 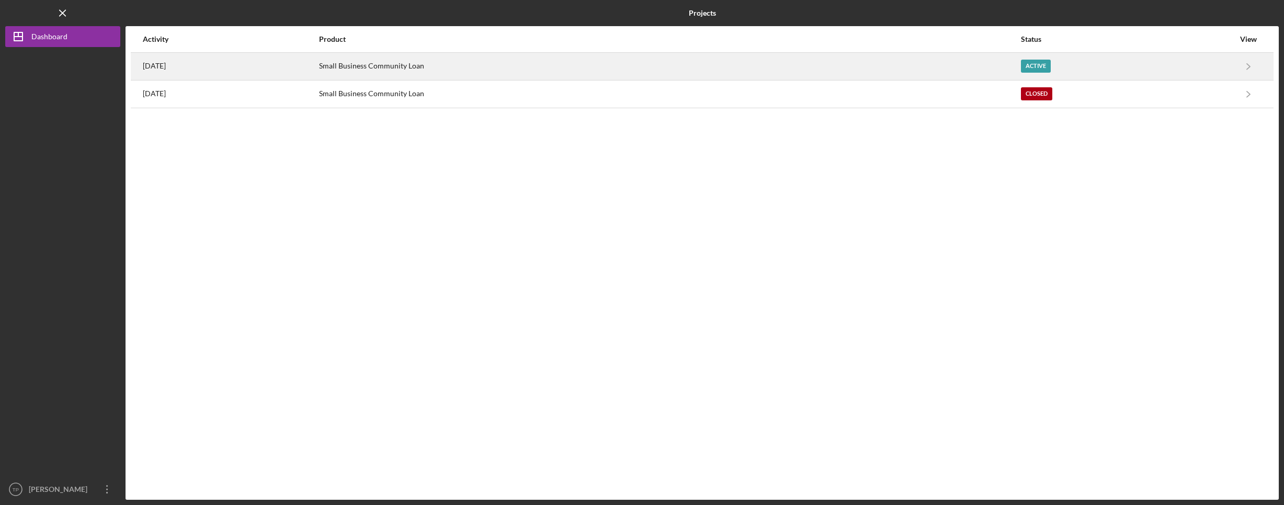 What do you see at coordinates (702, 13) in the screenshot?
I see `b: Projects` at bounding box center [702, 13].